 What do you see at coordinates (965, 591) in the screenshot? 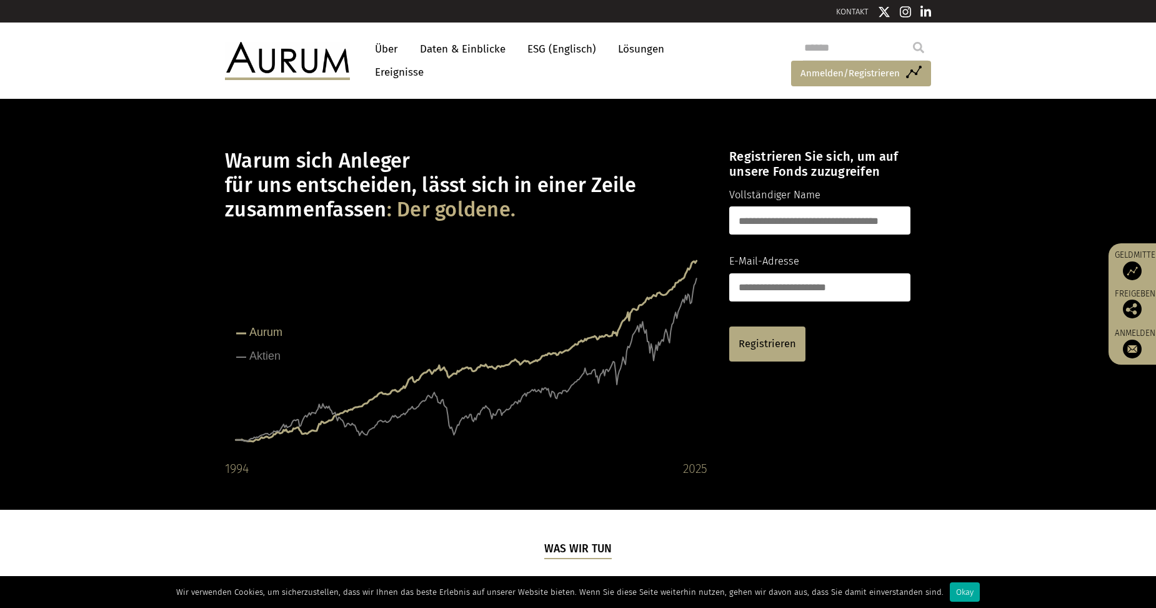
I see `div: Okay` at bounding box center [965, 591].